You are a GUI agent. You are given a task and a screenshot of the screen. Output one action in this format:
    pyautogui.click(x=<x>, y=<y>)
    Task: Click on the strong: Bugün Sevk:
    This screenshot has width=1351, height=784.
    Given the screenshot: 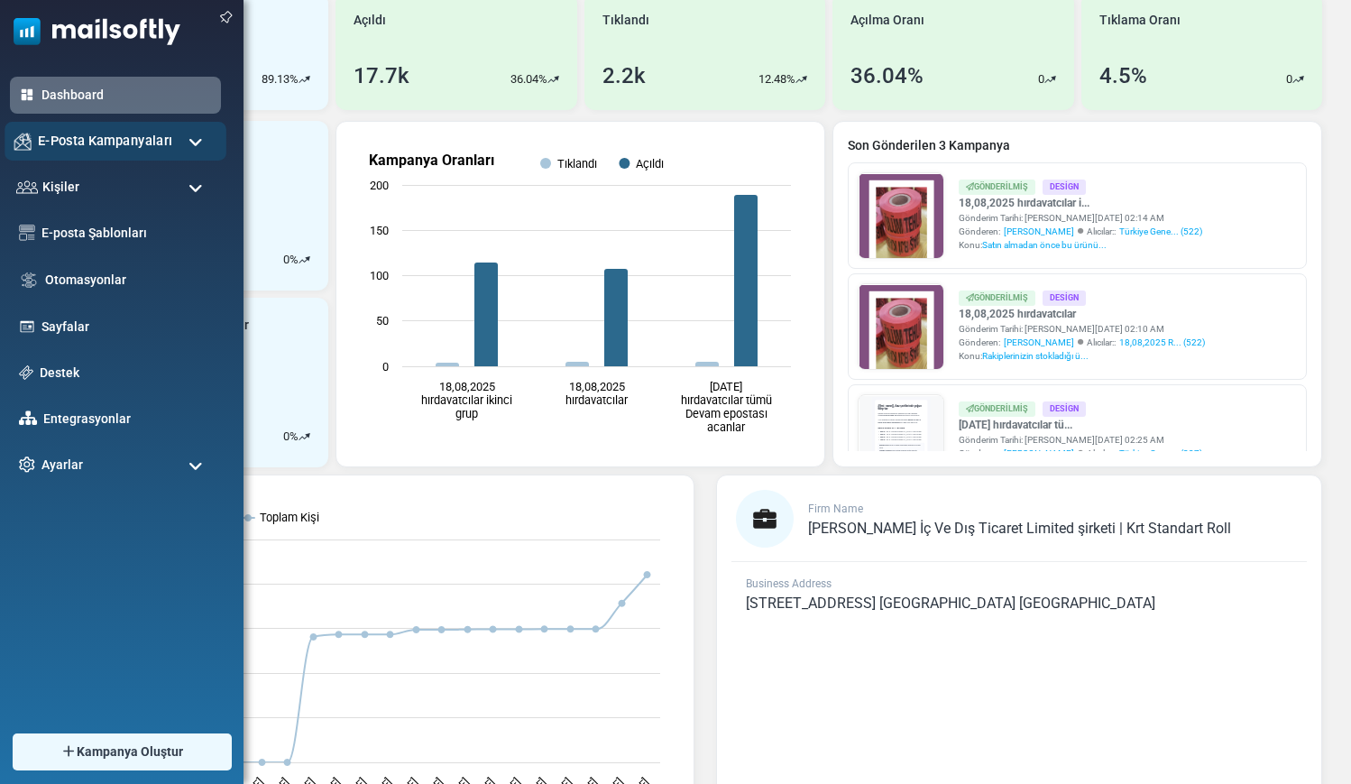 What is the action you would take?
    pyautogui.click(x=186, y=367)
    